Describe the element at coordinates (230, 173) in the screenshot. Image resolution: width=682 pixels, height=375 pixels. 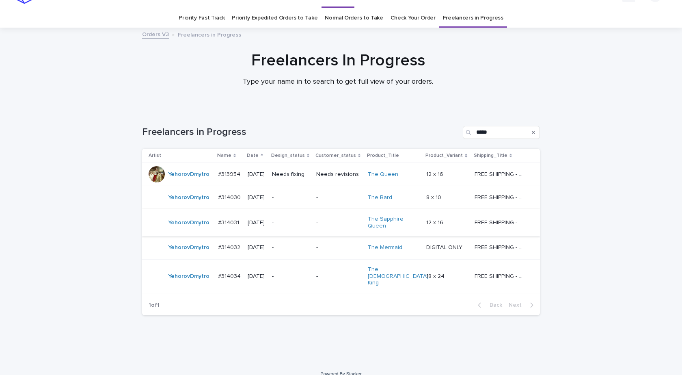
I see `p: #313954` at that location.